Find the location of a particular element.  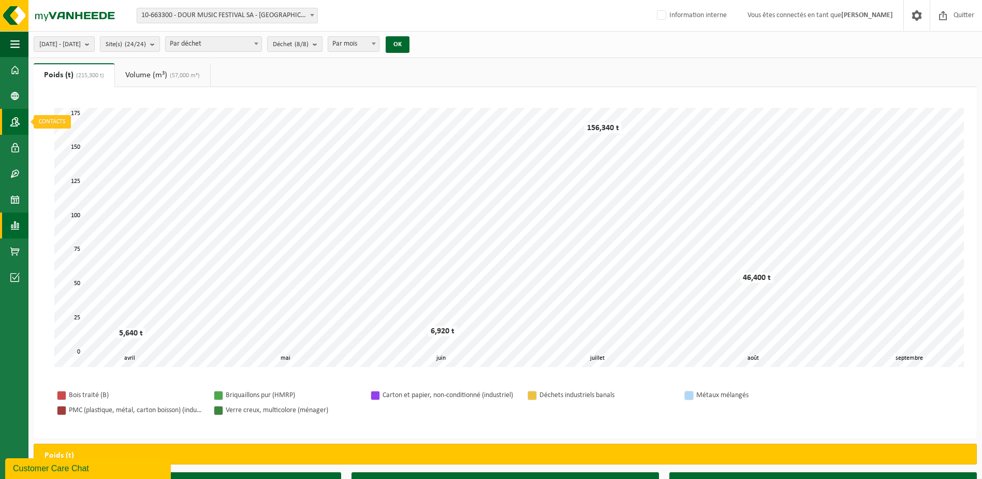

div: Carton et papier, non-conditionné (industriel) is located at coordinates (450, 395).